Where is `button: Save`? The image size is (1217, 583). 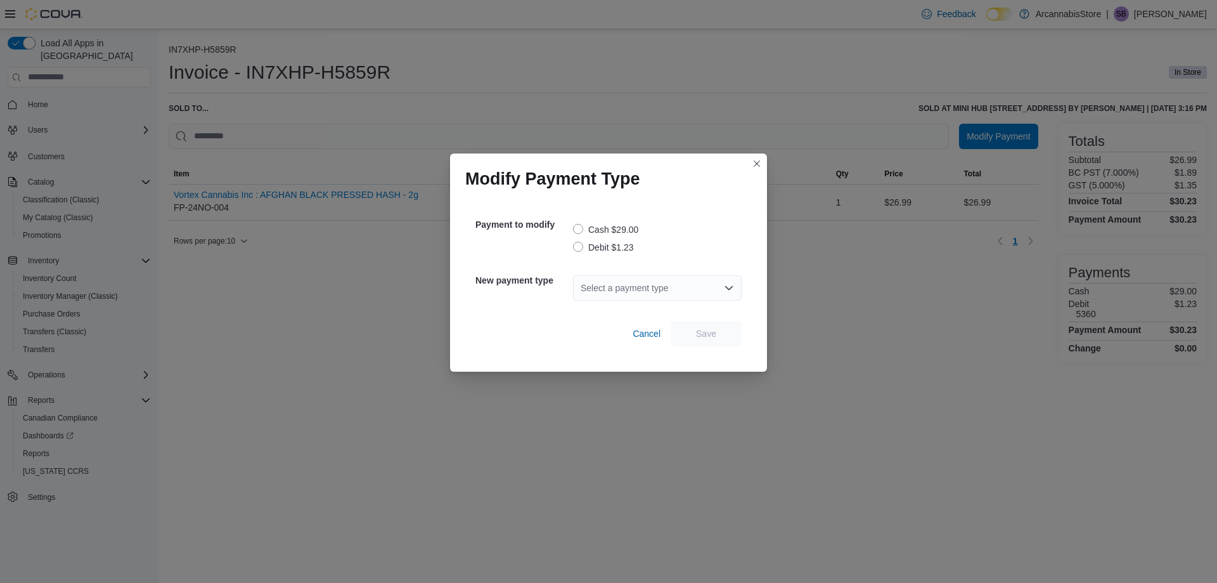
button: Save is located at coordinates (706, 333).